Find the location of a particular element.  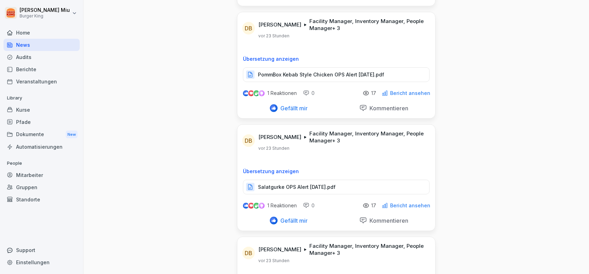

p: Library is located at coordinates (42, 98).